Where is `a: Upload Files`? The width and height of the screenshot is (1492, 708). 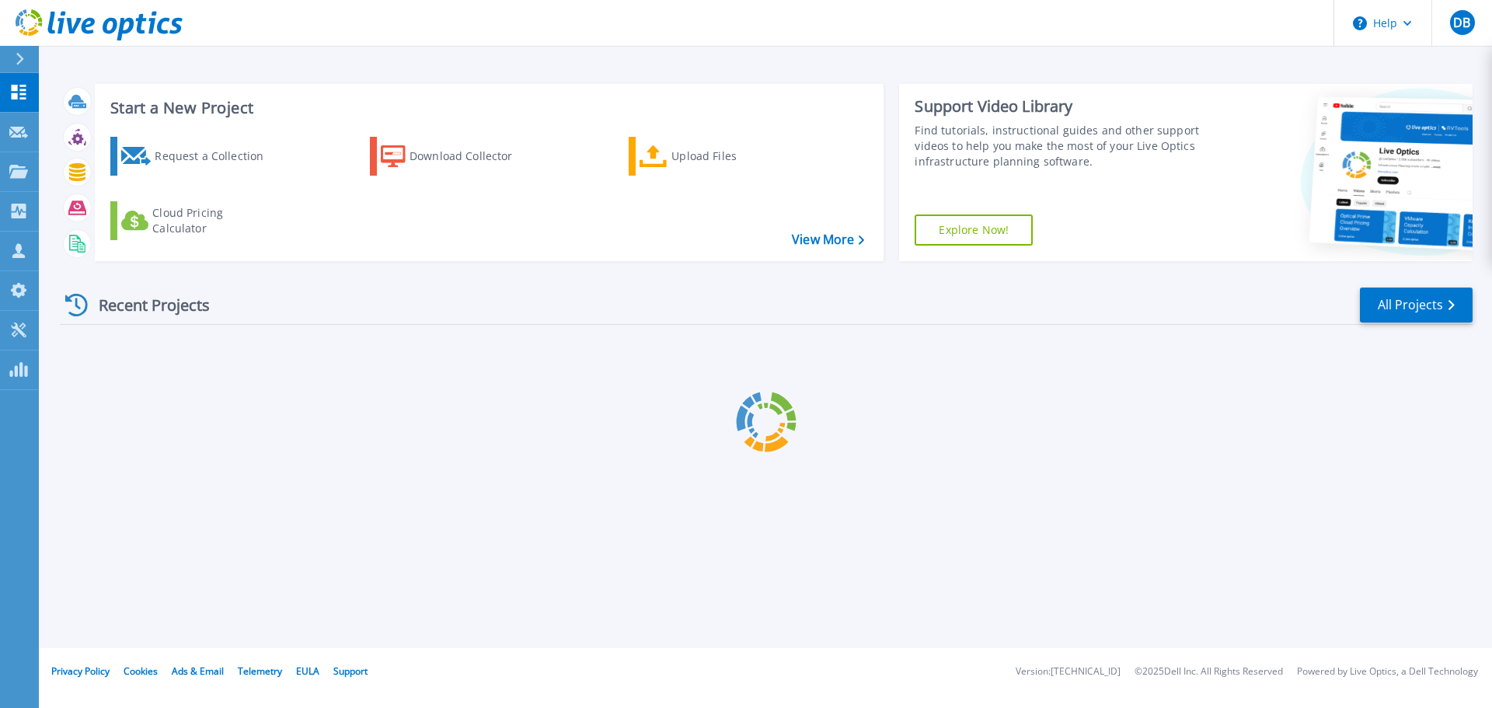
a: Upload Files is located at coordinates (715, 156).